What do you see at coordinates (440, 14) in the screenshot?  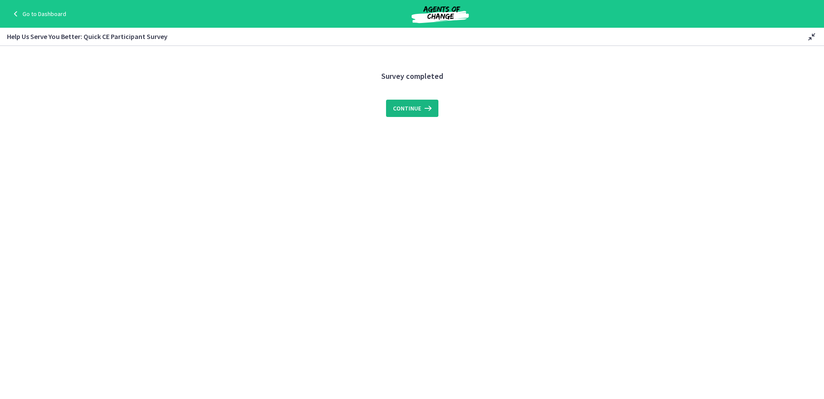 I see `img: Agents of Change Social Work Test Prep` at bounding box center [440, 14].